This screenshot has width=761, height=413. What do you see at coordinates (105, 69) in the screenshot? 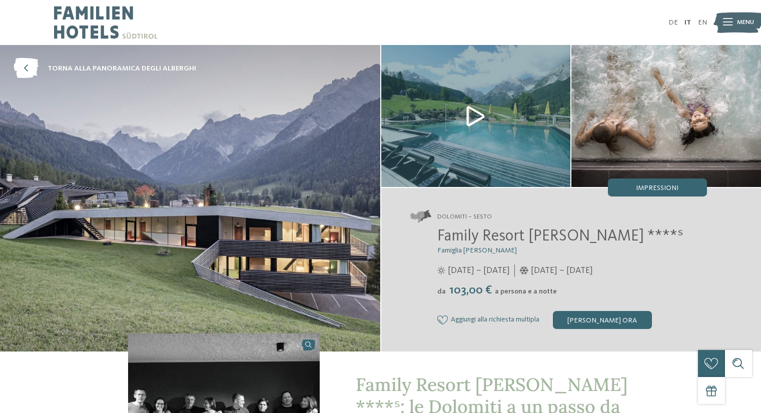
I see `a: torna alla panoramica degli alberghi` at bounding box center [105, 69].